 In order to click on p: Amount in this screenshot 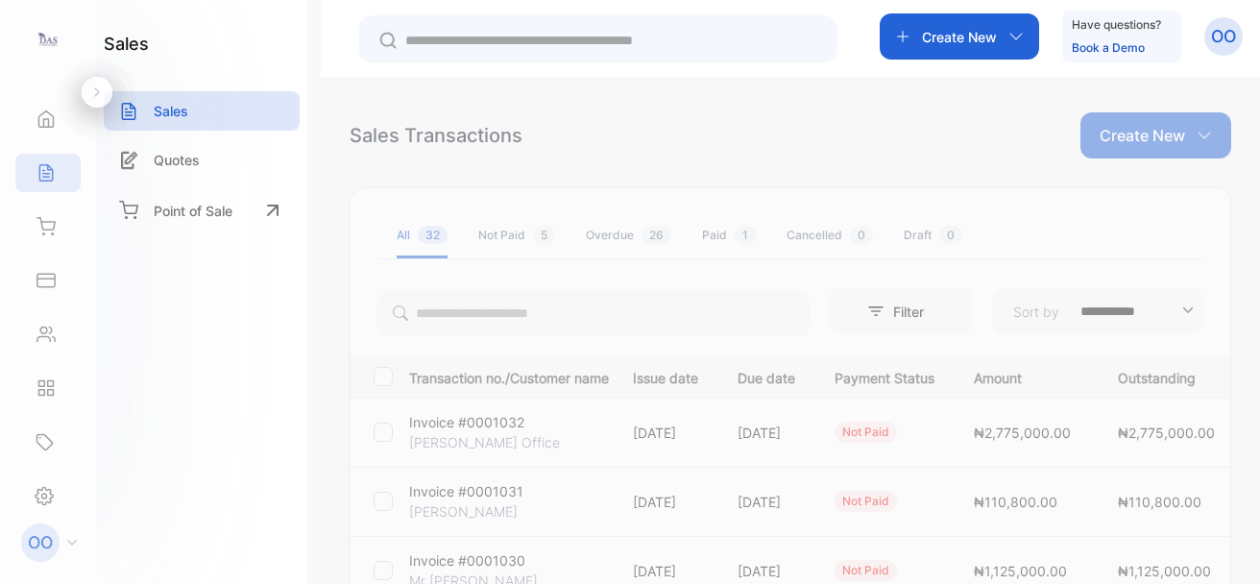, I will do `click(1026, 375)`.